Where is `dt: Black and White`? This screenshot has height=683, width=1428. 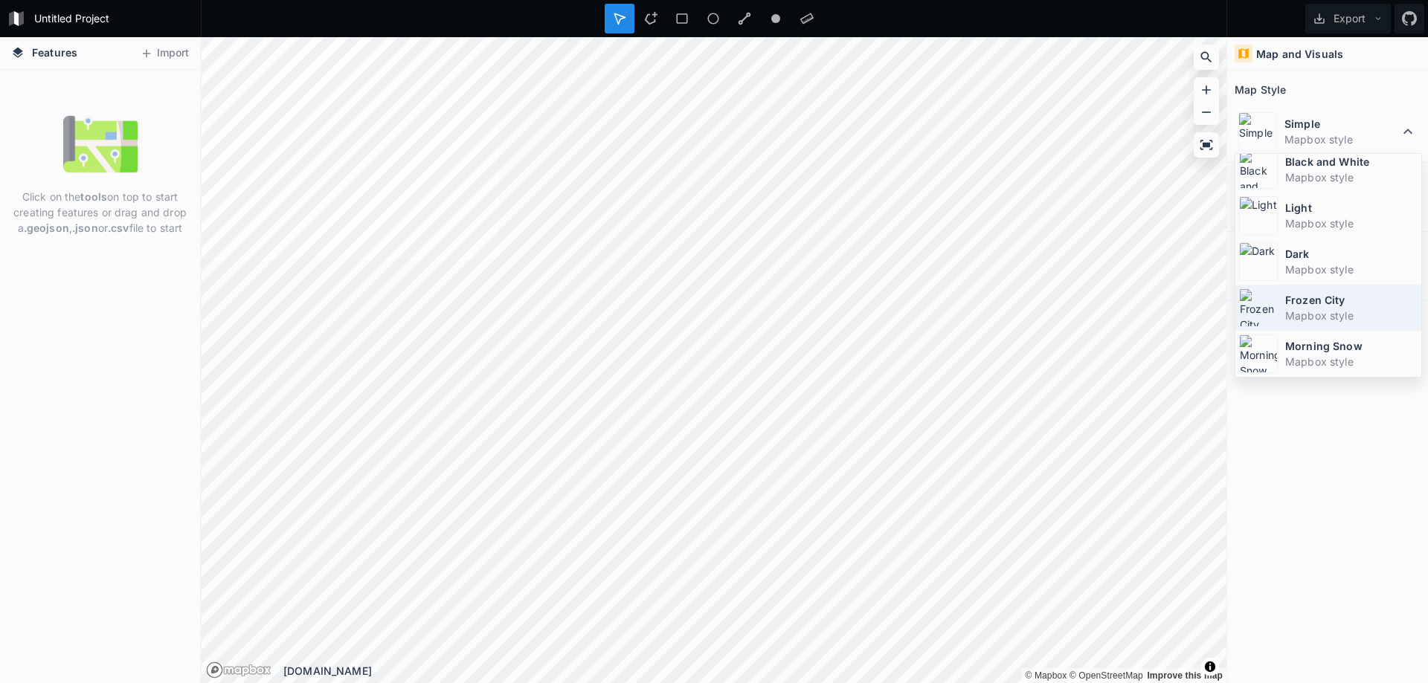
dt: Black and White is located at coordinates (1351, 161).